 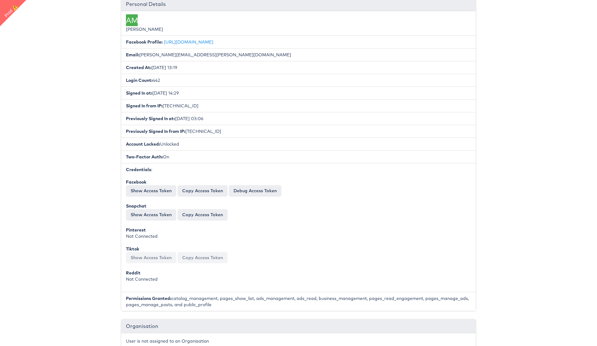 What do you see at coordinates (299, 157) in the screenshot?
I see `li: On` at bounding box center [299, 157].